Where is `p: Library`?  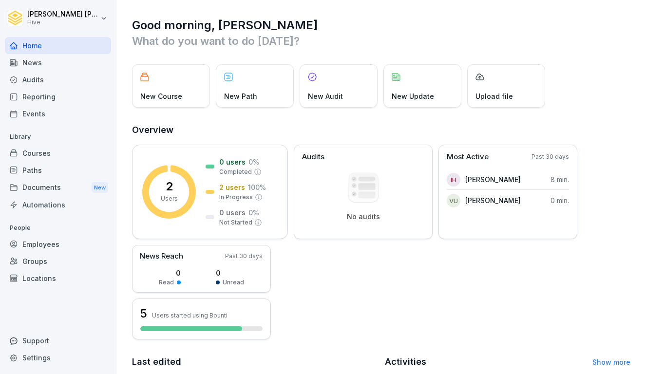
p: Library is located at coordinates (58, 137).